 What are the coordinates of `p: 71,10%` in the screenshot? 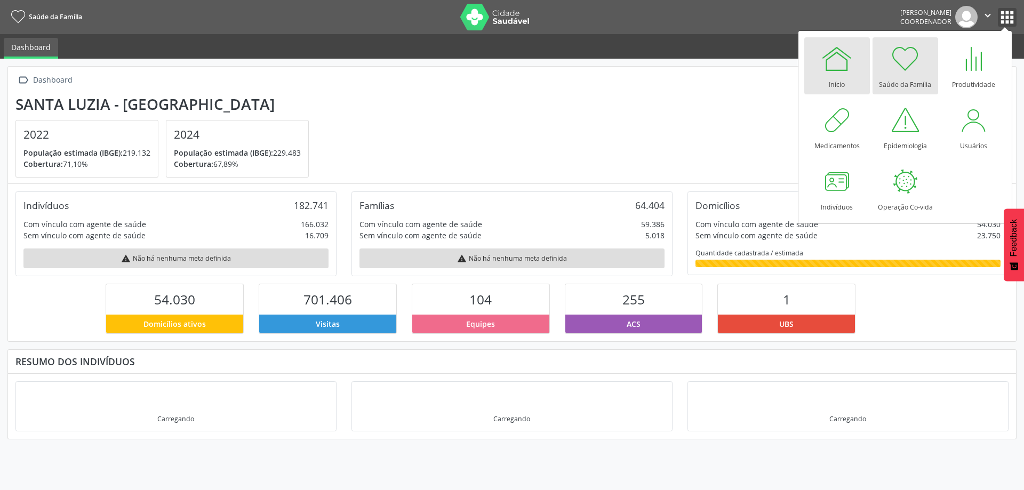 It's located at (87, 164).